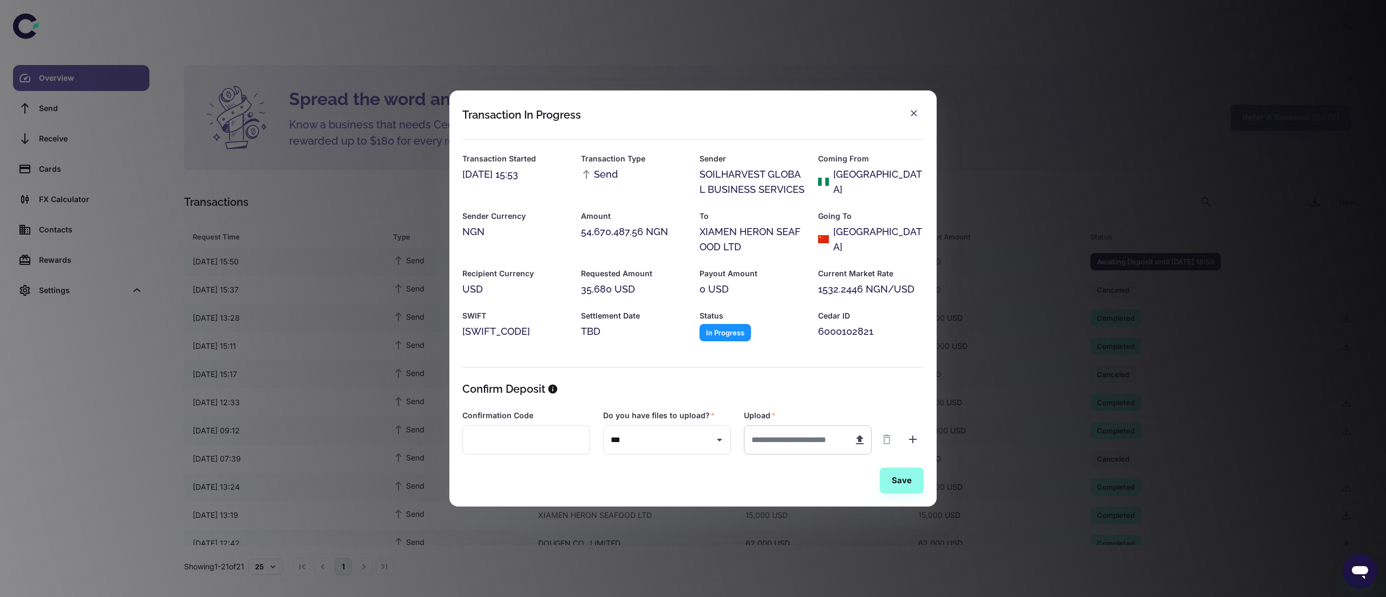 The height and width of the screenshot is (597, 1386). I want to click on span: Send, so click(599, 174).